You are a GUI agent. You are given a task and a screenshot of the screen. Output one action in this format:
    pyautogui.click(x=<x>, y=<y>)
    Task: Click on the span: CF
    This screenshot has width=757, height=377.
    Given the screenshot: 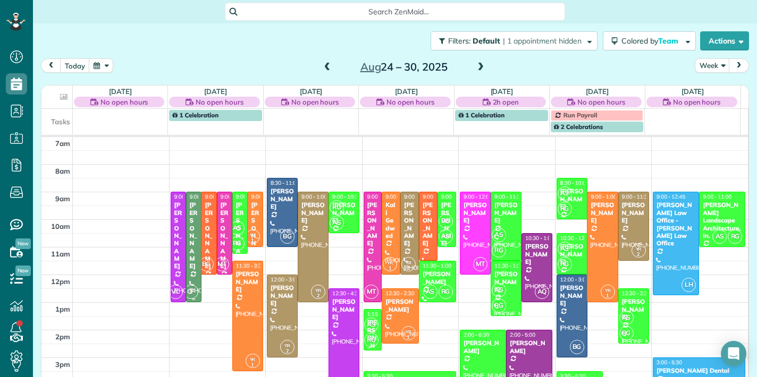 What is the action you would take?
    pyautogui.click(x=191, y=292)
    